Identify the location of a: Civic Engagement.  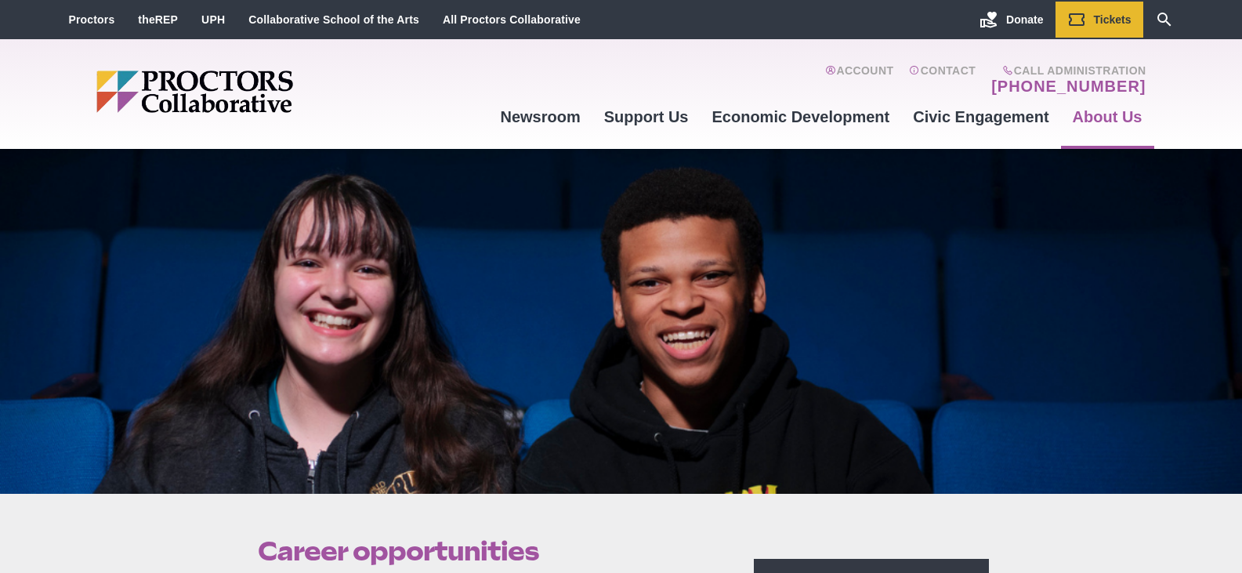
(980, 117).